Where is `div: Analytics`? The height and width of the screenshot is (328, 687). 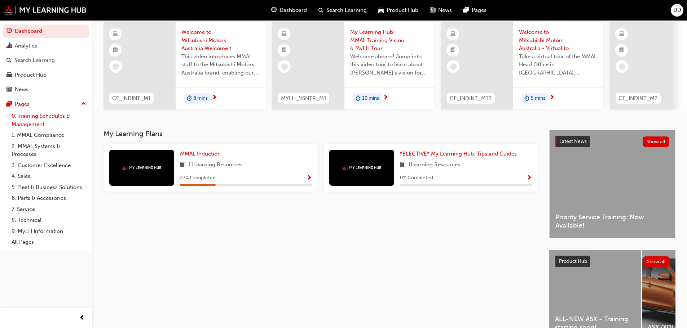
div: Analytics is located at coordinates (26, 46).